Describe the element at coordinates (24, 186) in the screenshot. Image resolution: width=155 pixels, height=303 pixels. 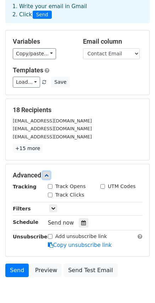
I see `strong: Tracking` at that location.